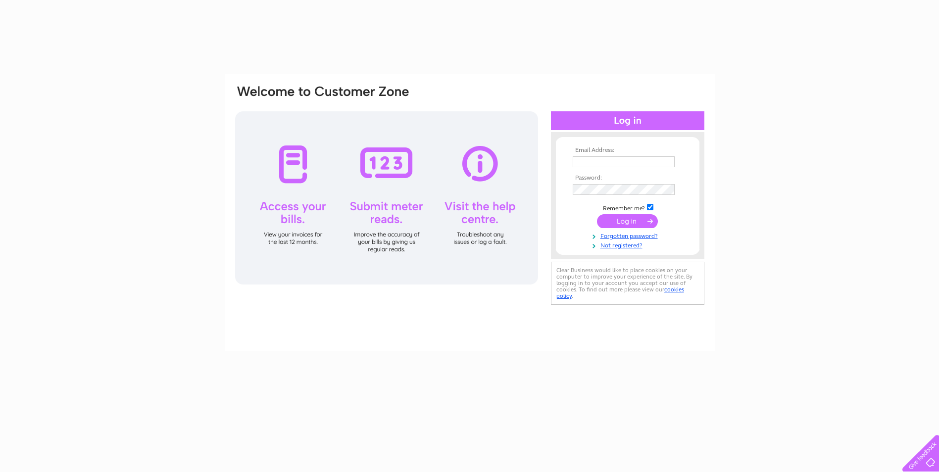 Image resolution: width=939 pixels, height=472 pixels. What do you see at coordinates (629, 244) in the screenshot?
I see `a: Not registered?` at bounding box center [629, 244].